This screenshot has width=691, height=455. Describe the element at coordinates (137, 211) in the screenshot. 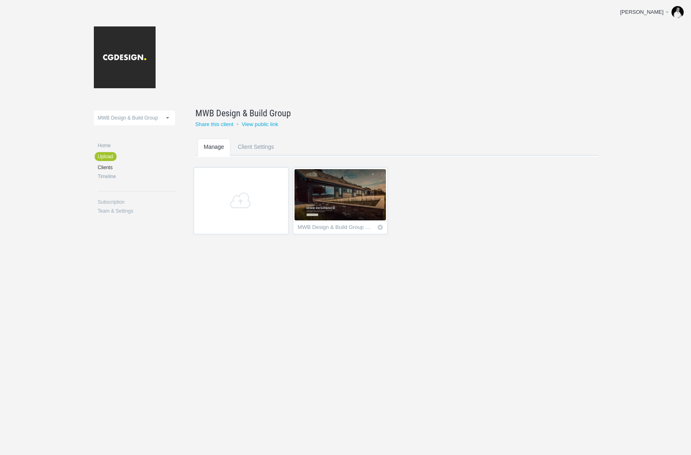

I see `a: Team & Settings` at that location.